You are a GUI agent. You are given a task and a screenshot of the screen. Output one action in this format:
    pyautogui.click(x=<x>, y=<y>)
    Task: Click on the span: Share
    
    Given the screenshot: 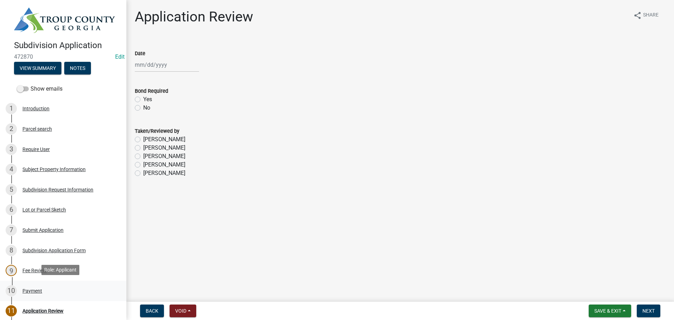 What is the action you would take?
    pyautogui.click(x=651, y=15)
    